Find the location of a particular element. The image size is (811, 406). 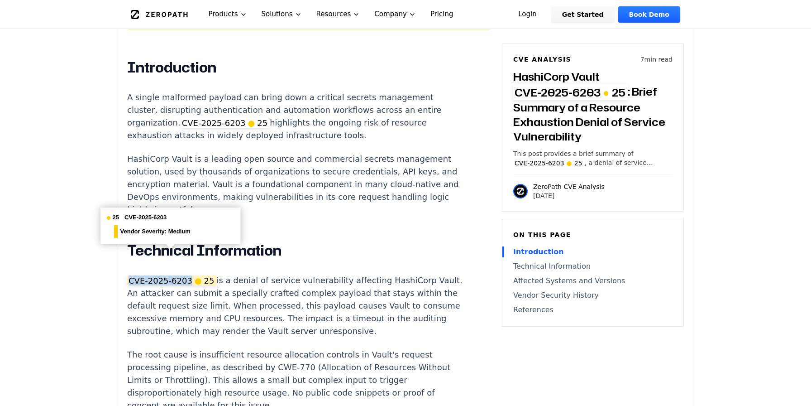

h6: On this page is located at coordinates (593, 235).